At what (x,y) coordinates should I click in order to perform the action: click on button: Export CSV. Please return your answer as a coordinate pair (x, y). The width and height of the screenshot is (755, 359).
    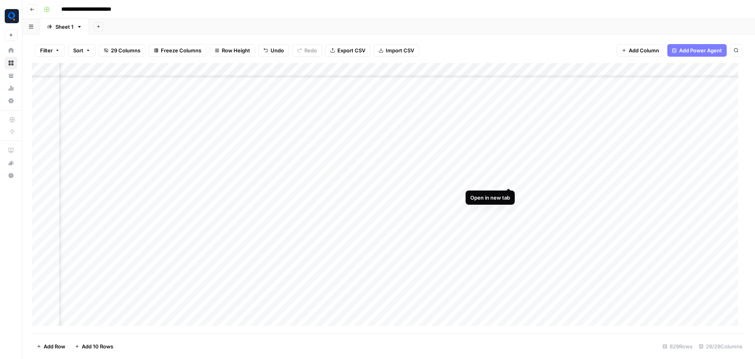
    Looking at the image, I should click on (348, 50).